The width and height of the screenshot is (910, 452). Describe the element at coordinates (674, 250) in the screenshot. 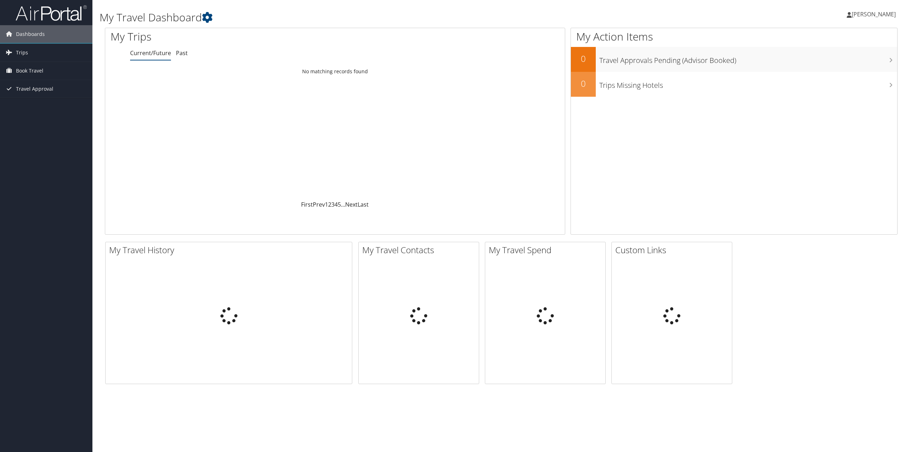

I see `h2: Custom Links` at that location.